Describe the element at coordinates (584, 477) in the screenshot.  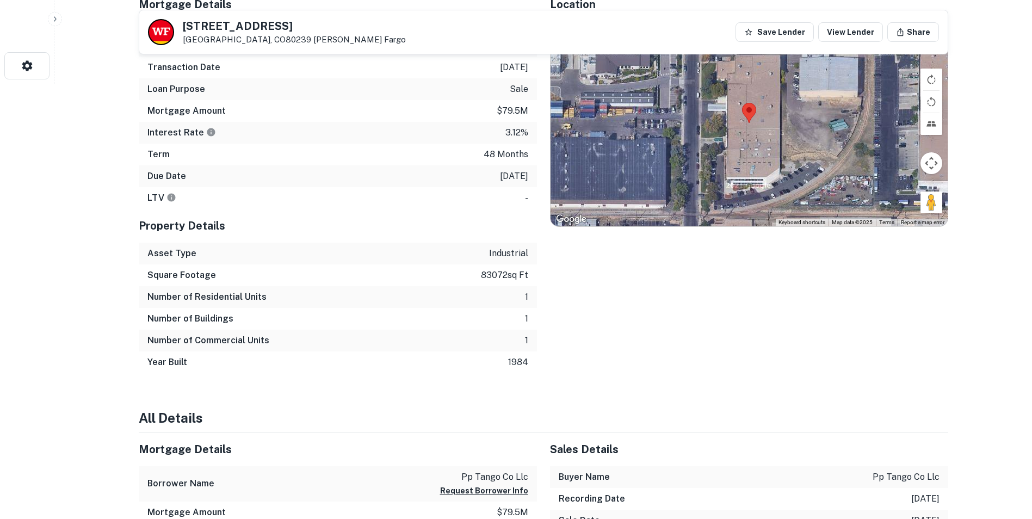
I see `h6: Buyer Name` at that location.